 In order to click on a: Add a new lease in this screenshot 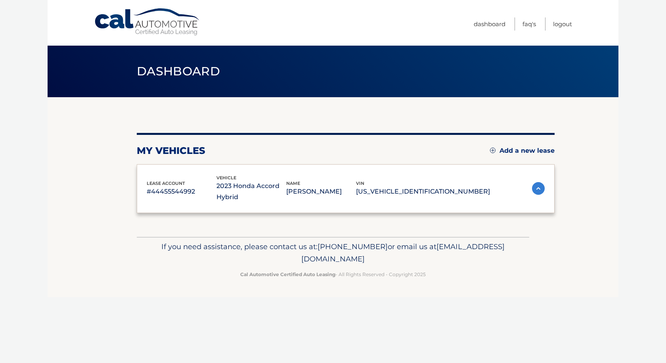, I will do `click(522, 151)`.